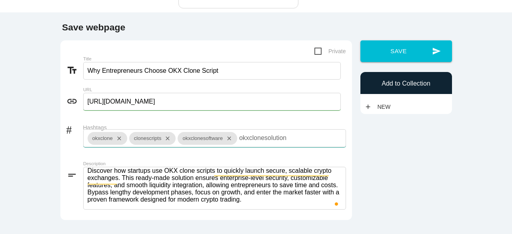 The height and width of the screenshot is (234, 512). I want to click on i: text_fields, so click(75, 70).